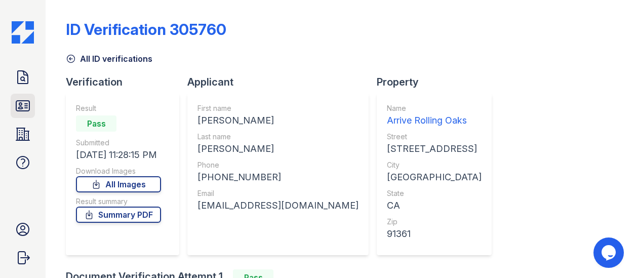 This screenshot has width=636, height=278. I want to click on div: 91361, so click(434, 234).